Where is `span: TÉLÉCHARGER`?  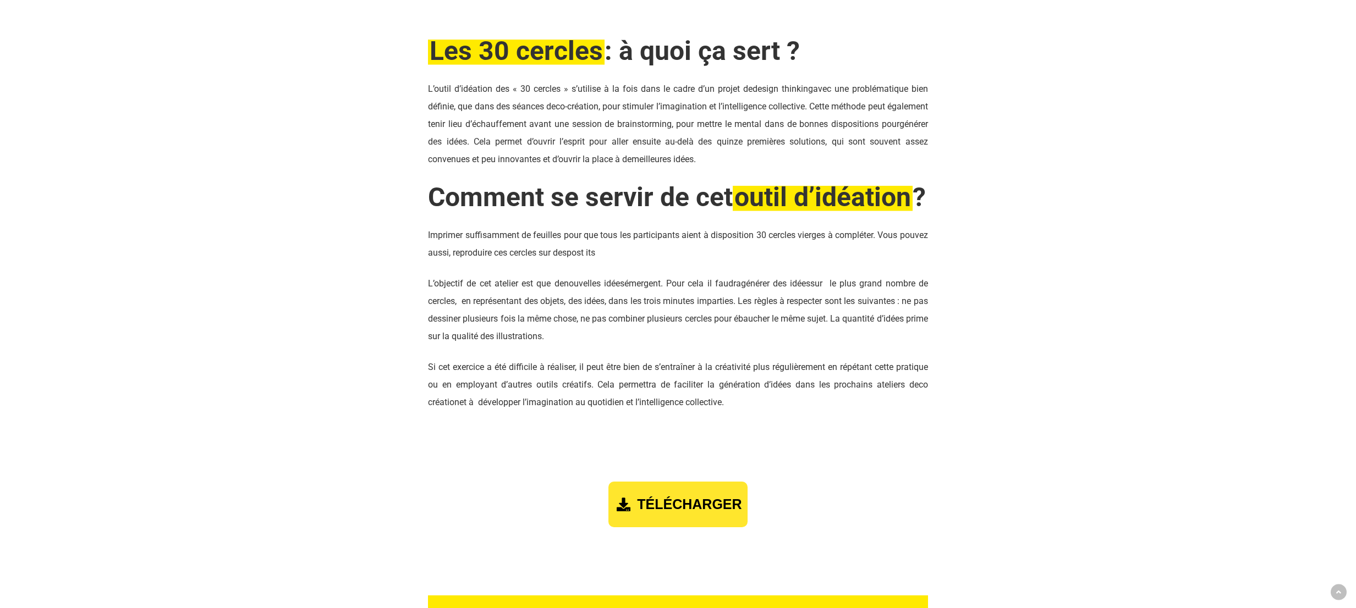
span: TÉLÉCHARGER is located at coordinates (689, 504).